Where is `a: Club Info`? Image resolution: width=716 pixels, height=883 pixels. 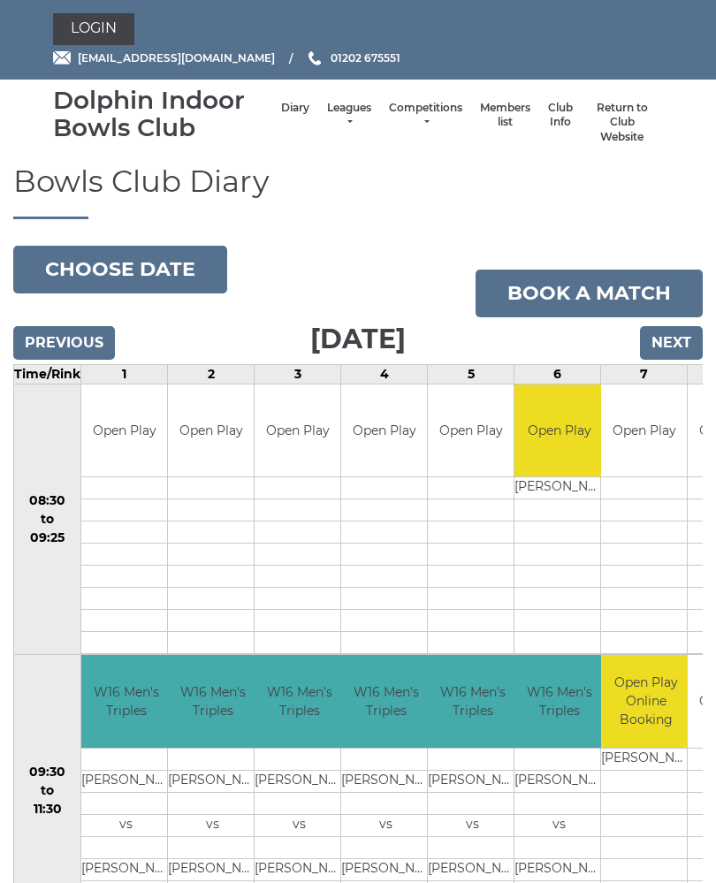 a: Club Info is located at coordinates (561, 115).